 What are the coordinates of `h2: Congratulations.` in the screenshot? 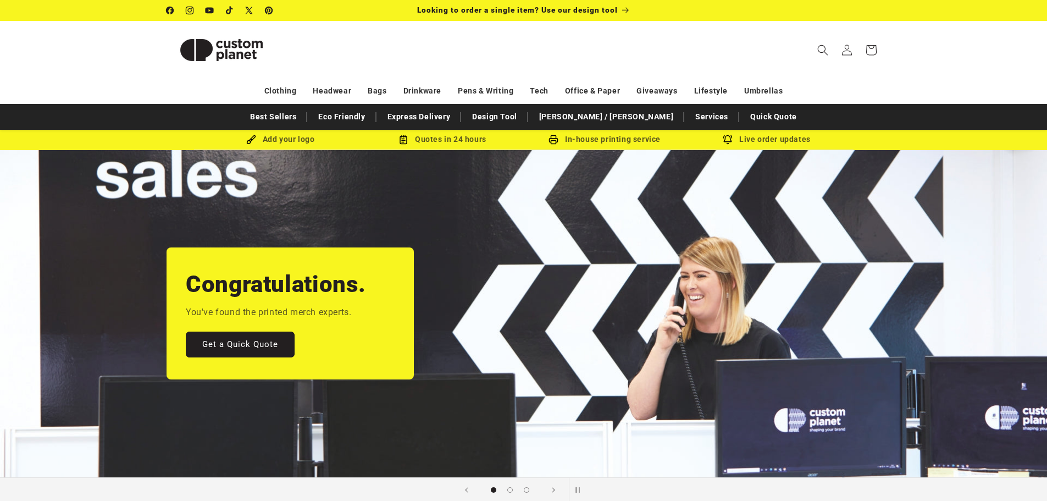 It's located at (276, 284).